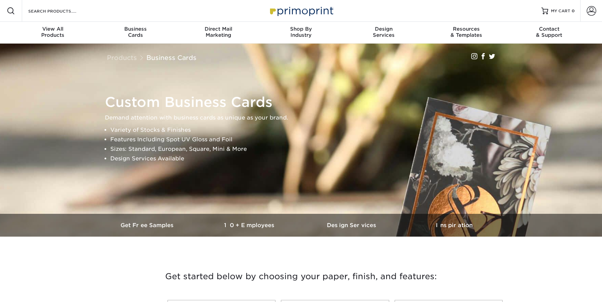 Image resolution: width=602 pixels, height=302 pixels. Describe the element at coordinates (466, 29) in the screenshot. I see `span: Resources` at that location.